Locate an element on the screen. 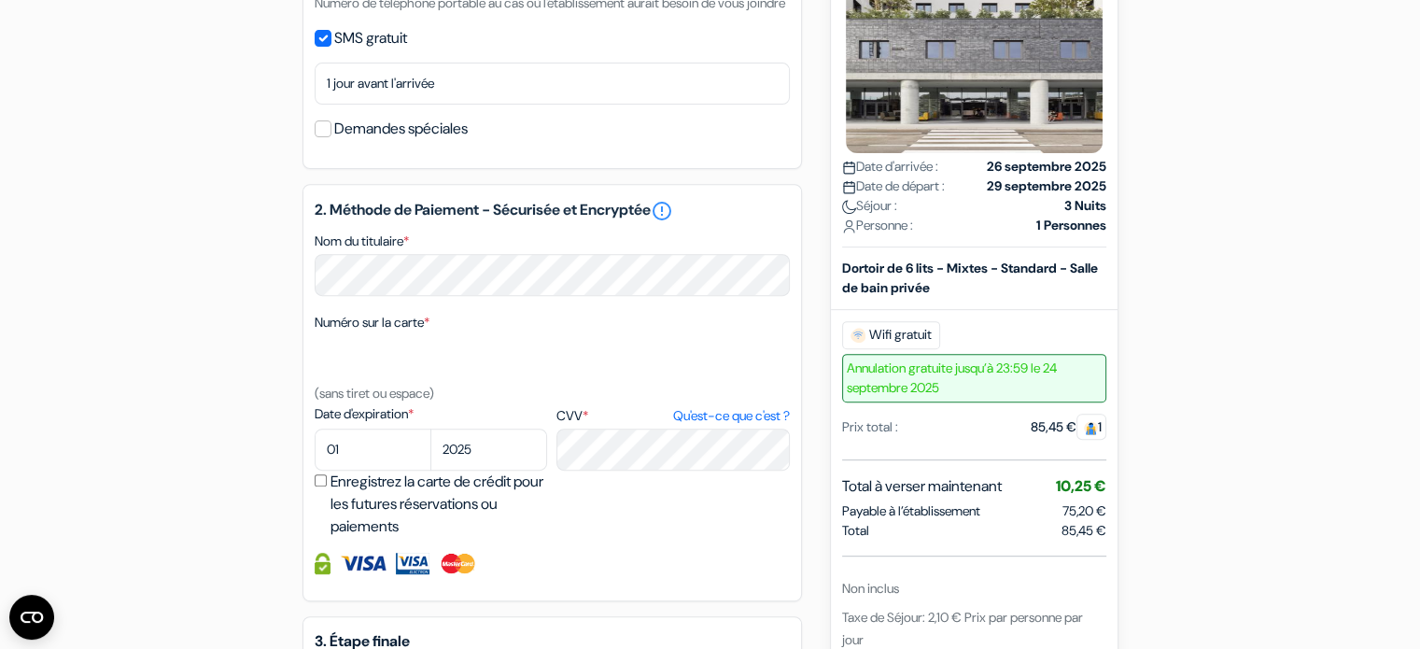 The width and height of the screenshot is (1420, 649). span: Annulation gratuite jusqu’à 23:59 le 24 septembre 2025 is located at coordinates (974, 378).